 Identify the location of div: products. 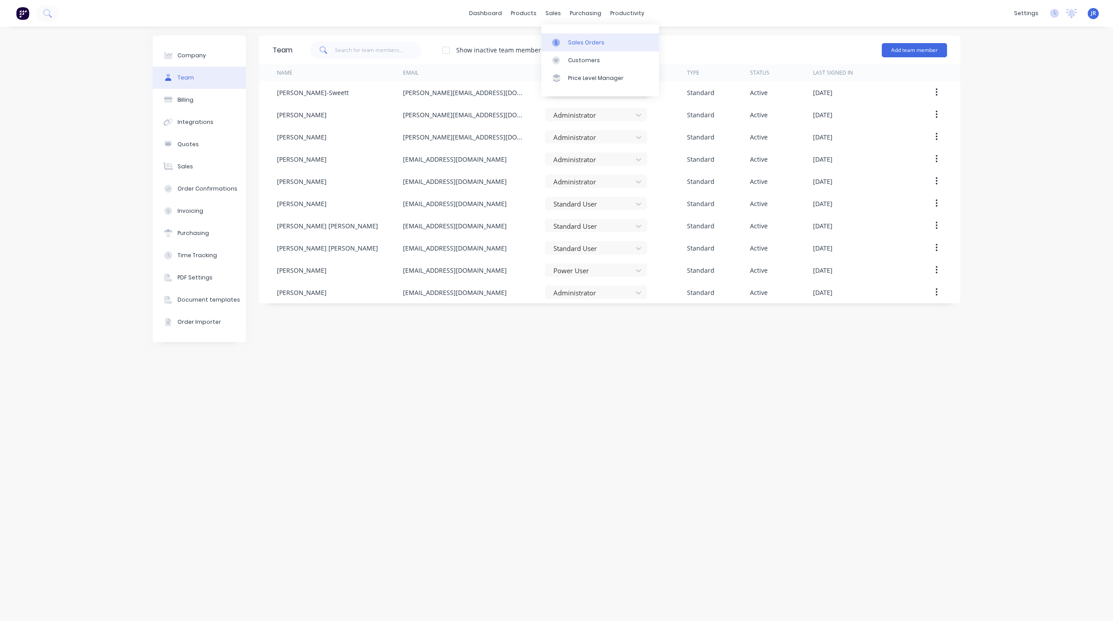
(524, 13).